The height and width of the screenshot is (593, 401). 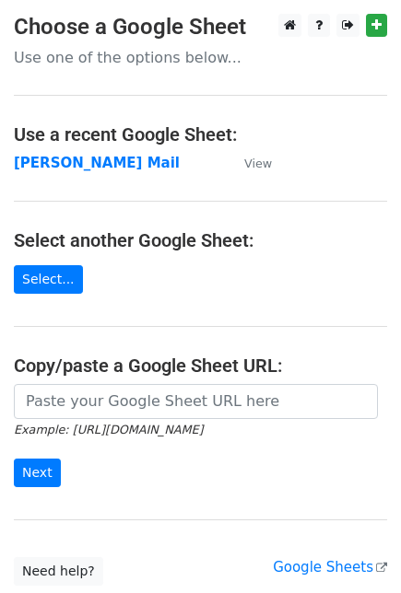 I want to click on a: Need help?, so click(x=58, y=571).